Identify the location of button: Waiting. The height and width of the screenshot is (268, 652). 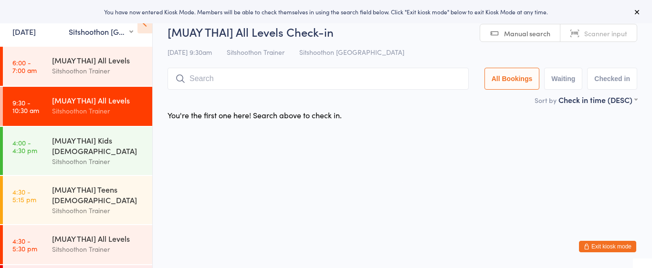
(563, 79).